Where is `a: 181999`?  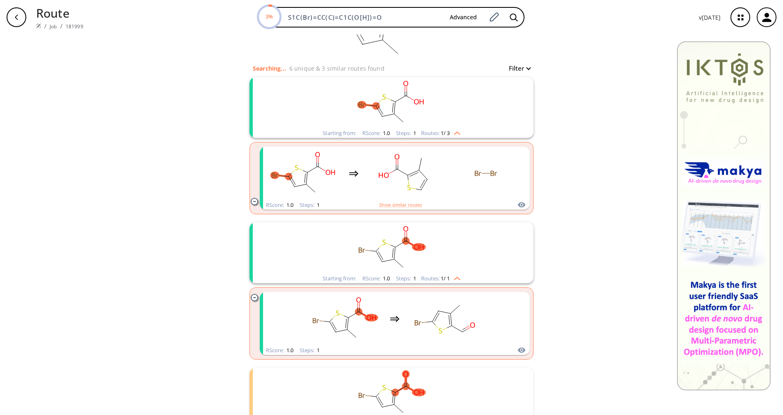 a: 181999 is located at coordinates (74, 26).